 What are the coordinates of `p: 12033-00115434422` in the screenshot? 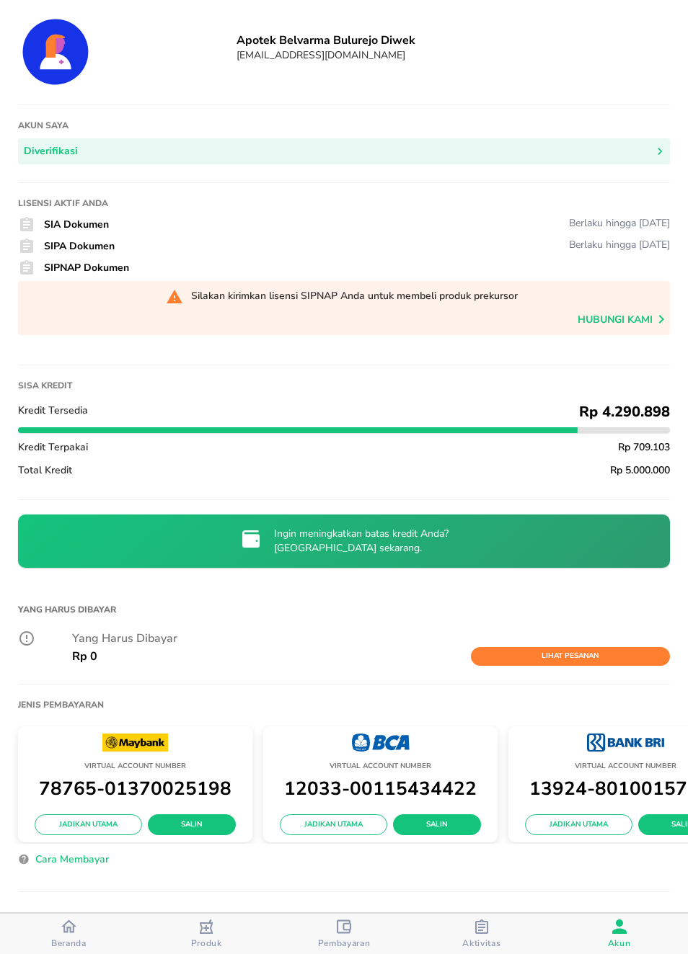 It's located at (380, 789).